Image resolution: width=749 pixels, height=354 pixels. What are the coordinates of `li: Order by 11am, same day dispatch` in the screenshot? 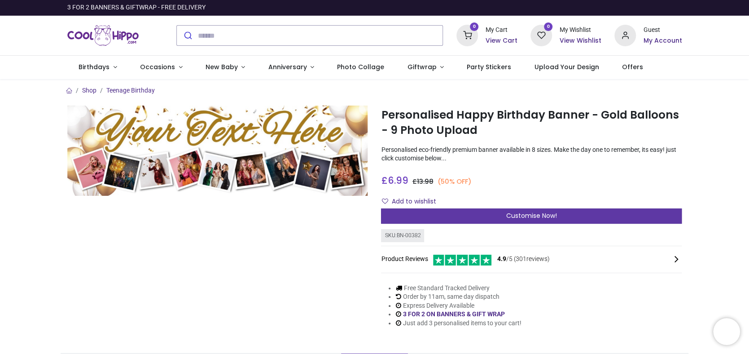 It's located at (458, 297).